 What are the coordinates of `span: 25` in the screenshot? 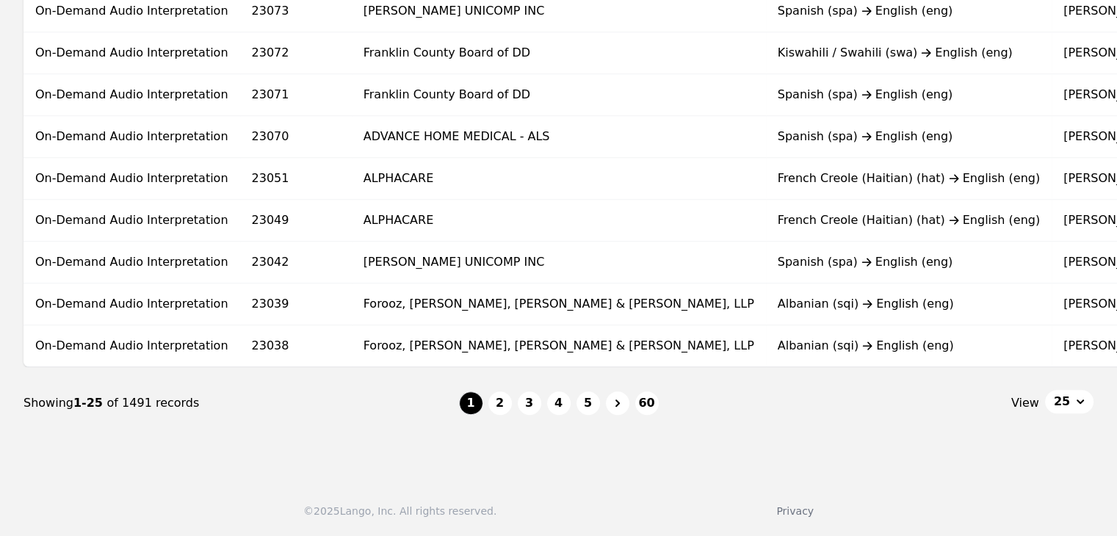 It's located at (1062, 402).